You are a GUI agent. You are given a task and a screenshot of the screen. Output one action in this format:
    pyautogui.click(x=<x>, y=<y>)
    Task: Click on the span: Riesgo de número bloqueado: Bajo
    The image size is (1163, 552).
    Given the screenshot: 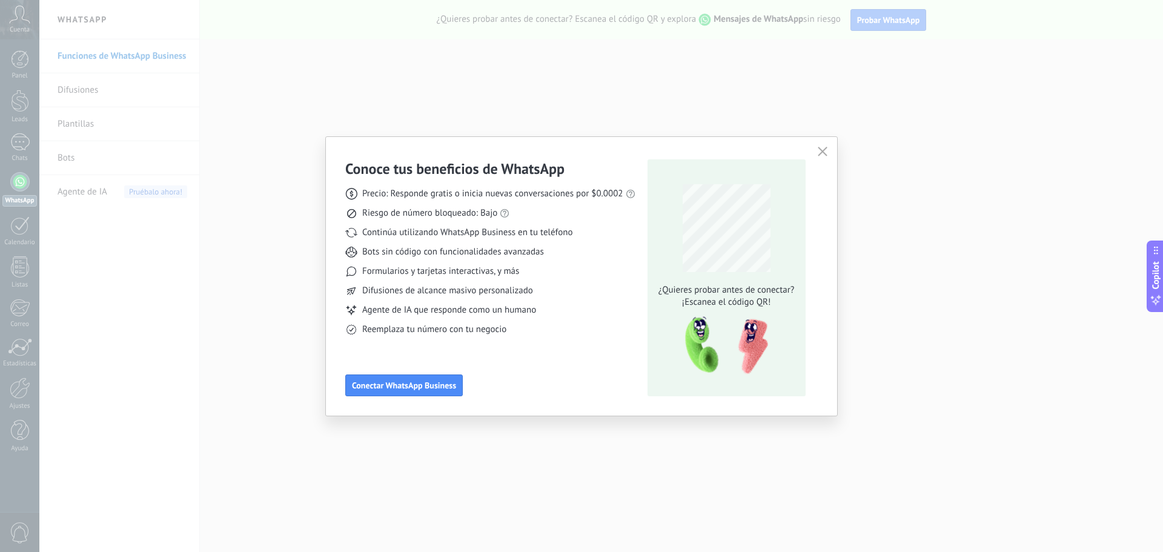 What is the action you would take?
    pyautogui.click(x=430, y=213)
    